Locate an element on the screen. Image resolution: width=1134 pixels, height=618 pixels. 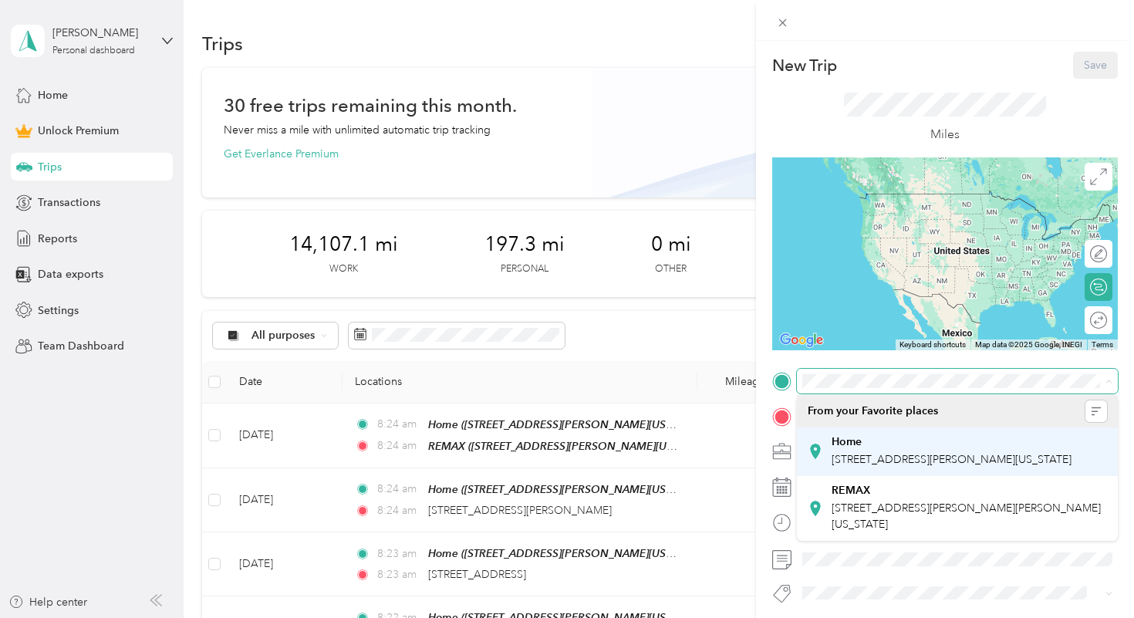
a: Open this area in Google Maps (opens a new window) is located at coordinates (802, 340).